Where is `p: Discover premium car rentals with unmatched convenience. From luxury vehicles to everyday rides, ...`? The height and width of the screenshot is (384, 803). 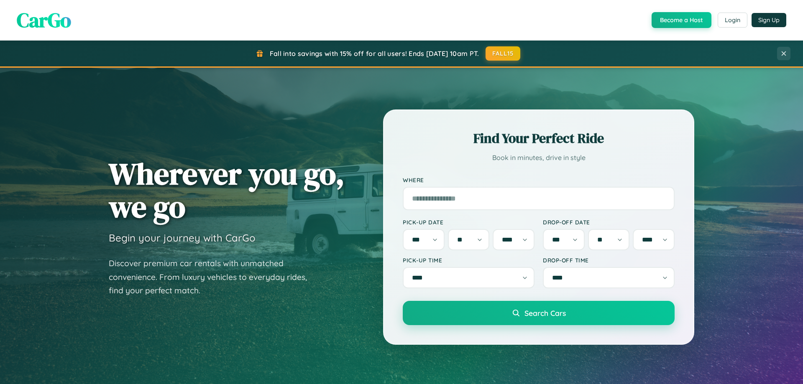 p: Discover premium car rentals with unmatched convenience. From luxury vehicles to everyday rides, ... is located at coordinates (213, 277).